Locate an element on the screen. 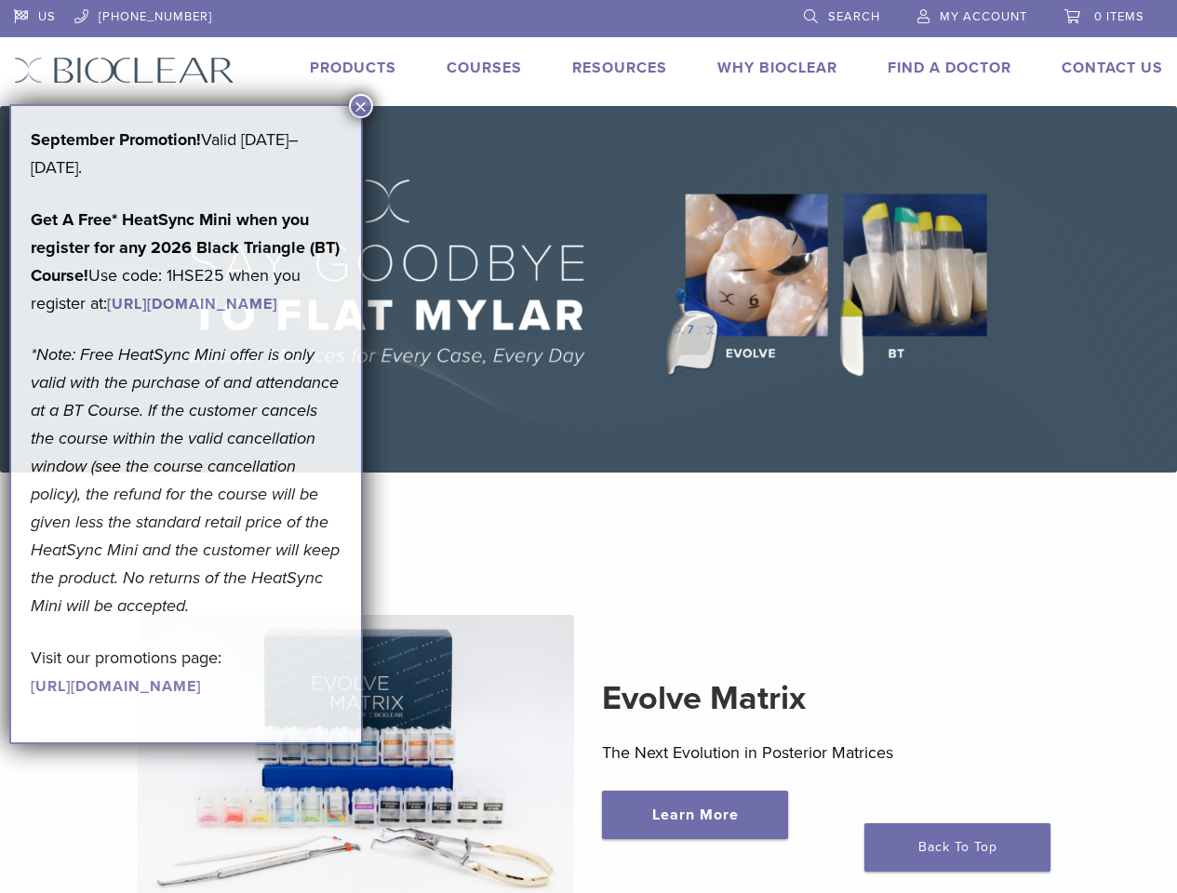 This screenshot has width=1177, height=893. p: Visit our promotions page: is located at coordinates (186, 672).